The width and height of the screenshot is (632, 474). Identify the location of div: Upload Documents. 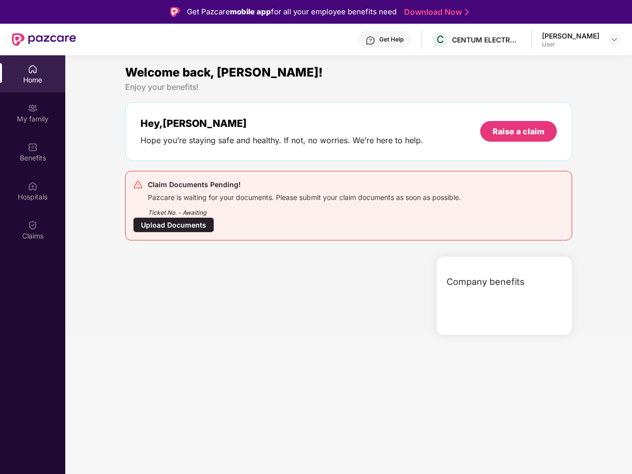
(173, 225).